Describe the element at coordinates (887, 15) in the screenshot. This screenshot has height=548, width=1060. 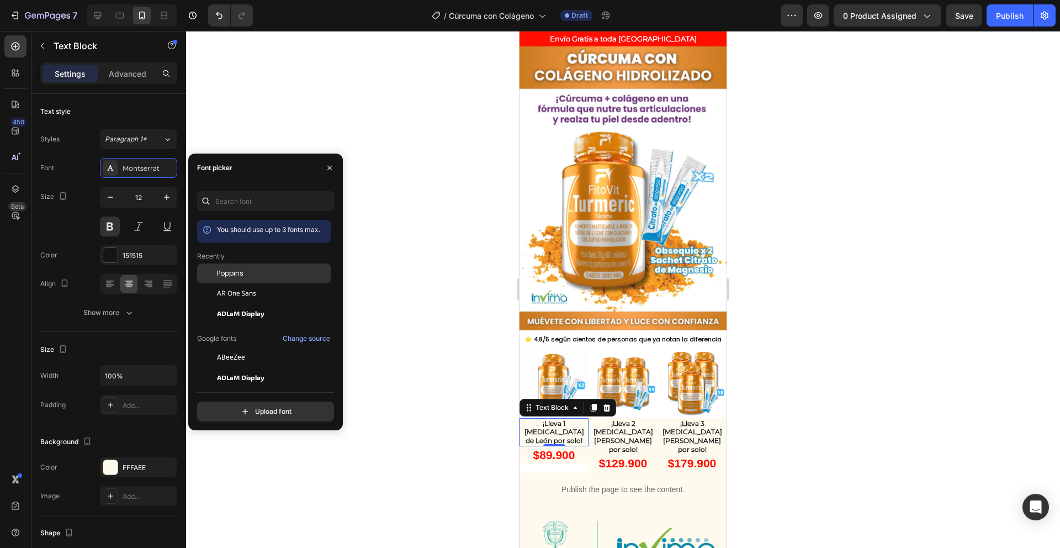
I see `button: 0 product assigned` at that location.